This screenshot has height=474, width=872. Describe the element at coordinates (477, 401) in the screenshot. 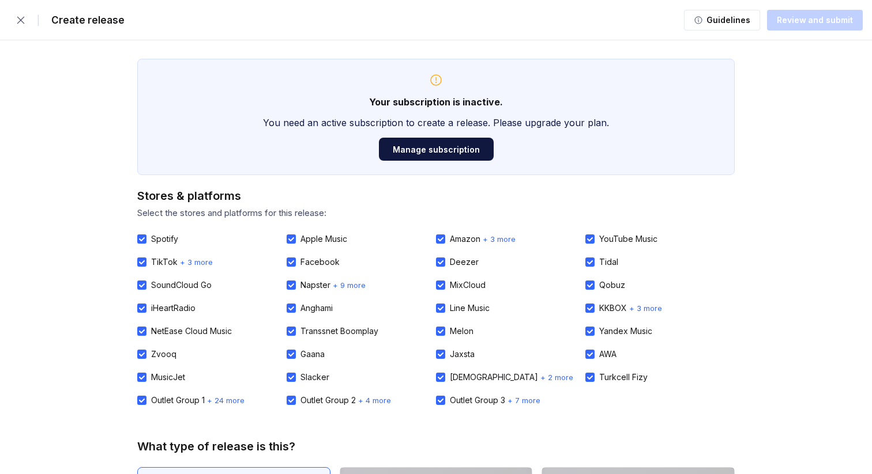

I see `div: Outlet Group 3` at that location.